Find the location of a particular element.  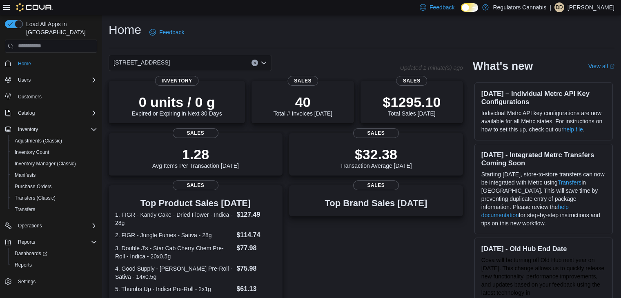

a: Transfers (Classic) is located at coordinates (35, 198).